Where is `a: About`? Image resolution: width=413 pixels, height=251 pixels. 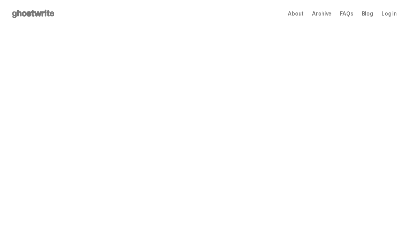 a: About is located at coordinates (296, 14).